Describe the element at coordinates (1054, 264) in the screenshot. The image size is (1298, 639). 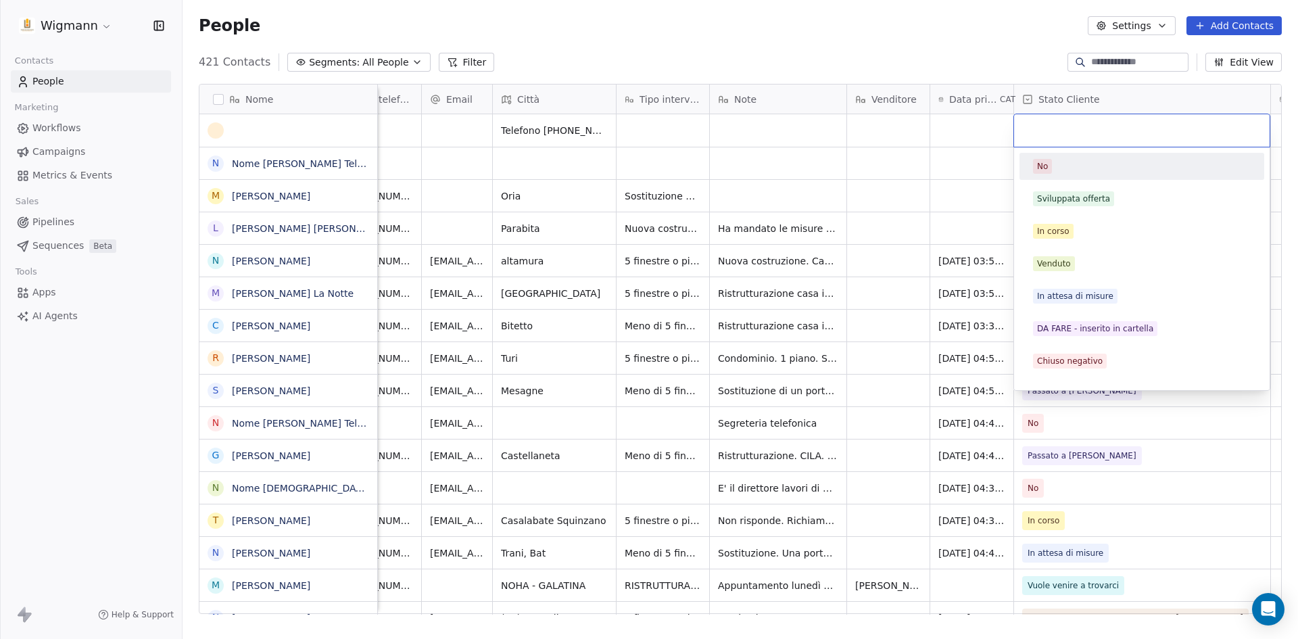
I see `div: Venduto` at that location.